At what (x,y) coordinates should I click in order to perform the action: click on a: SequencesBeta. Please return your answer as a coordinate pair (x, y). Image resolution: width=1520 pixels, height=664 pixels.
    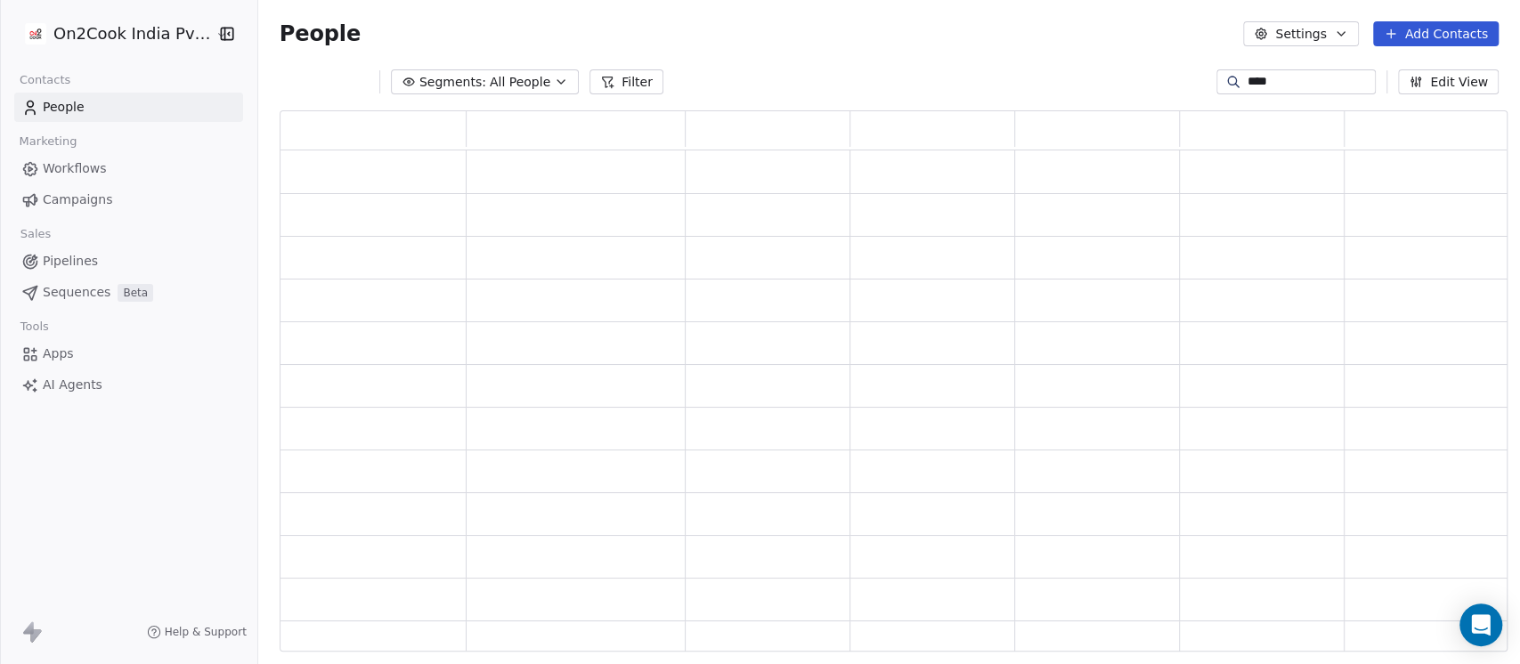
    Looking at the image, I should click on (128, 292).